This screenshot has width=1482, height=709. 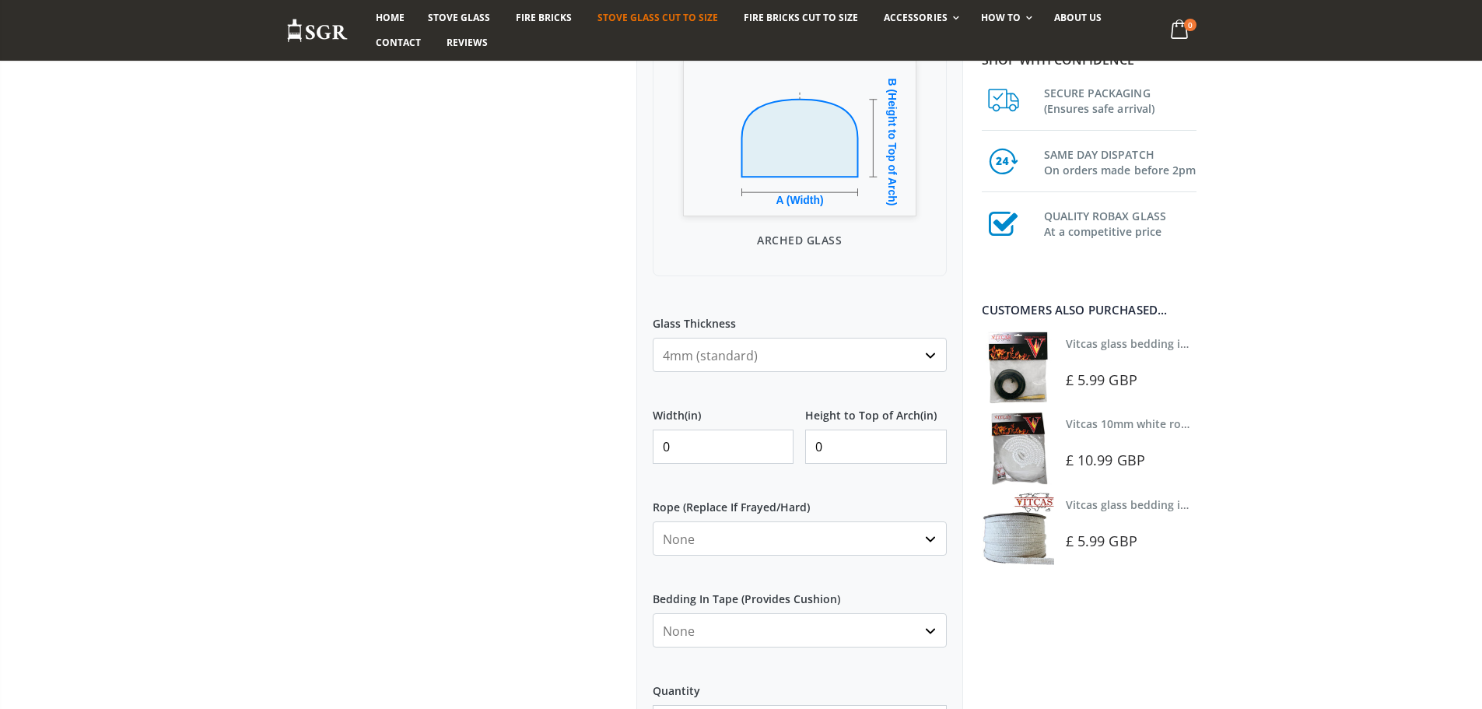 I want to click on span: Home, so click(x=390, y=17).